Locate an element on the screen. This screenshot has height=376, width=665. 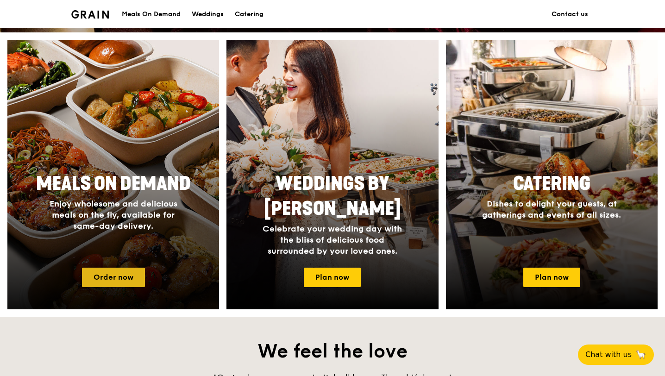
span: Meals On Demand is located at coordinates (113, 184).